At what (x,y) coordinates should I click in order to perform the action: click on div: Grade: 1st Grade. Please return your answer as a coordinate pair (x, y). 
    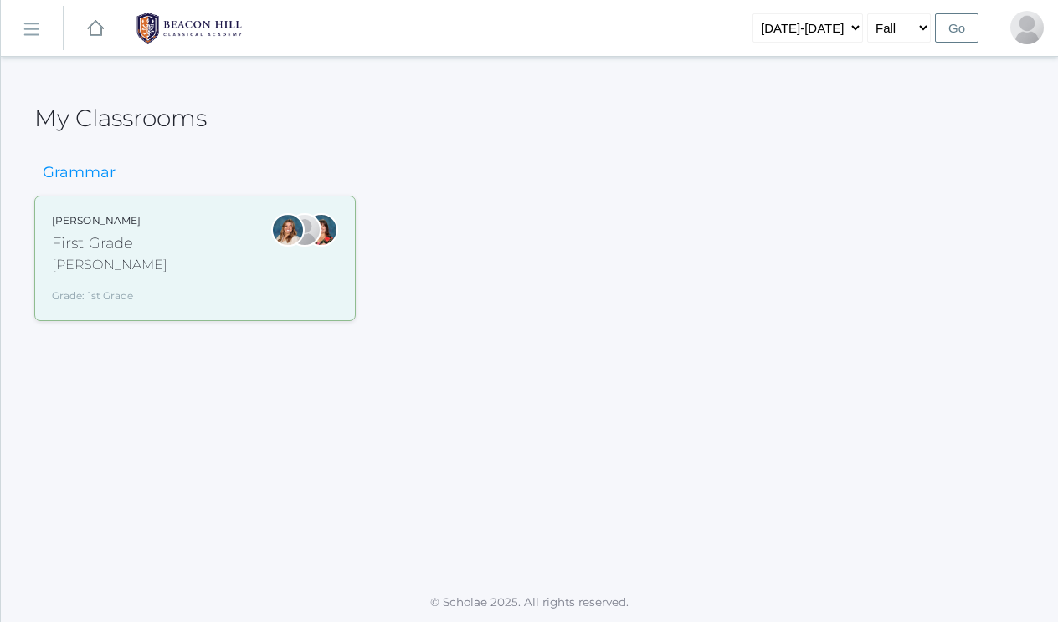
    Looking at the image, I should click on (110, 293).